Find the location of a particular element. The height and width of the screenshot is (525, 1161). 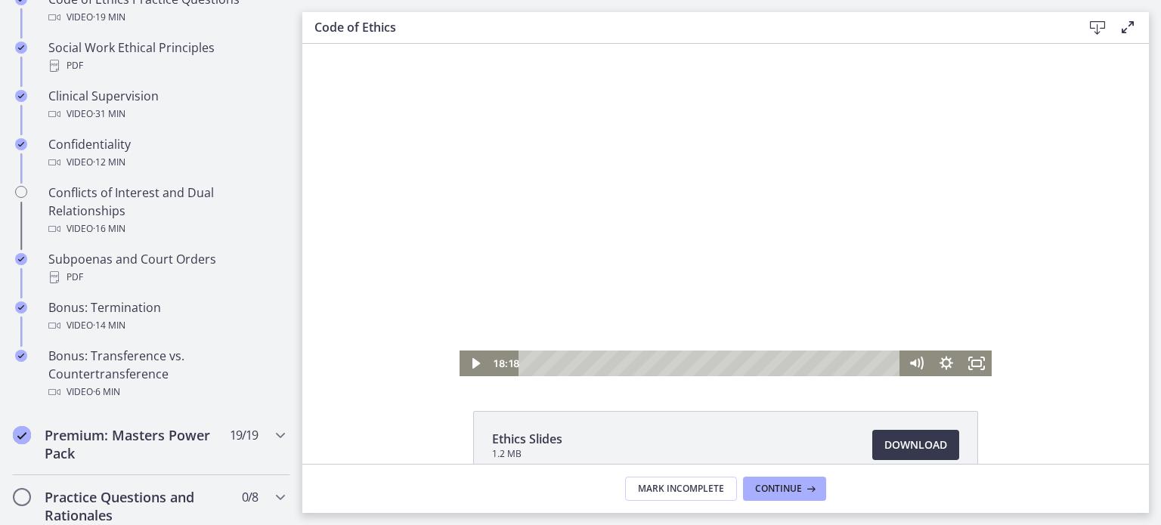

h3: Code of Ethics is located at coordinates (687, 27).